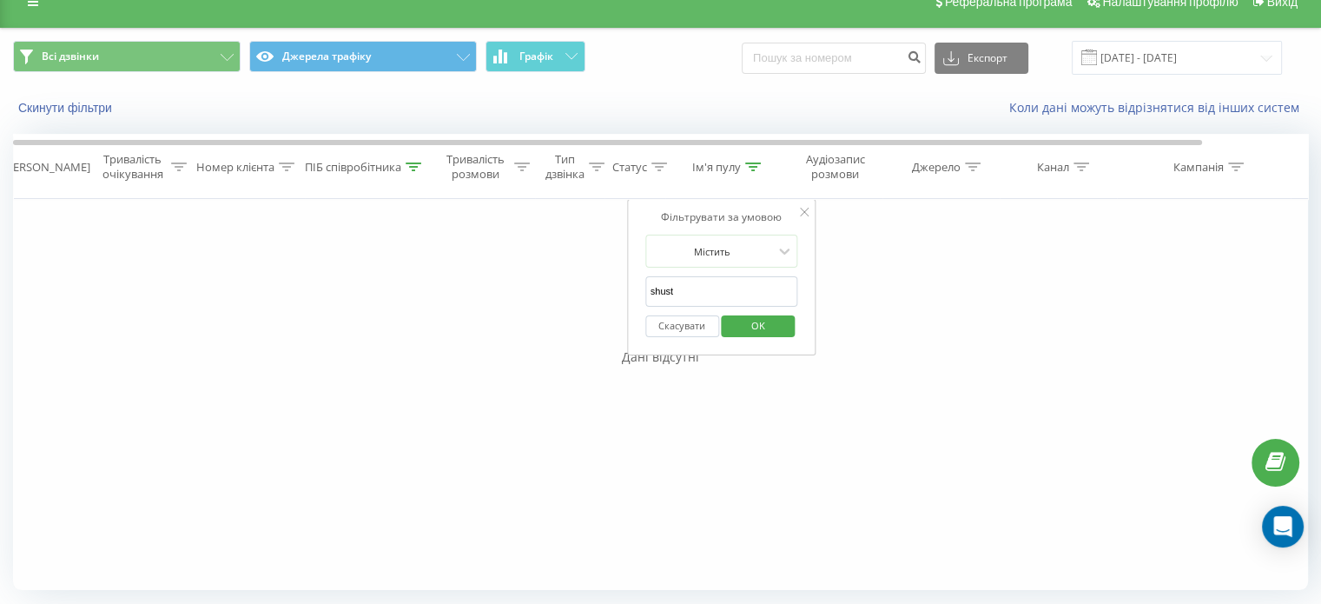 This screenshot has width=1321, height=604. I want to click on a: Коли дані можуть відрізнятися вiд інших систем, so click(1159, 107).